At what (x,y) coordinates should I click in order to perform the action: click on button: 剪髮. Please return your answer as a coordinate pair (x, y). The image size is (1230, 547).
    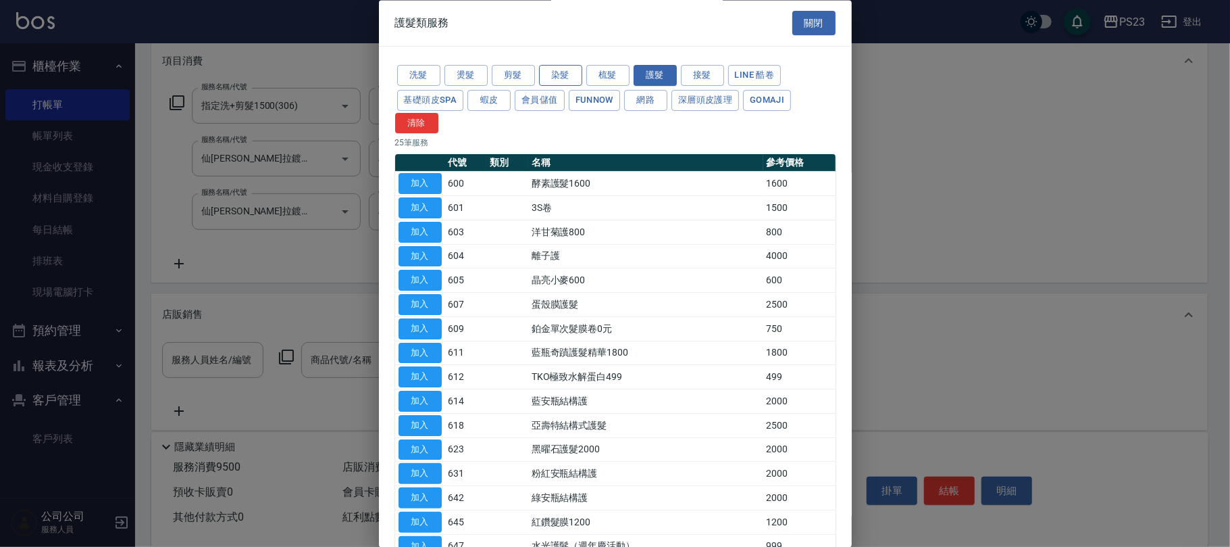
    Looking at the image, I should click on (513, 76).